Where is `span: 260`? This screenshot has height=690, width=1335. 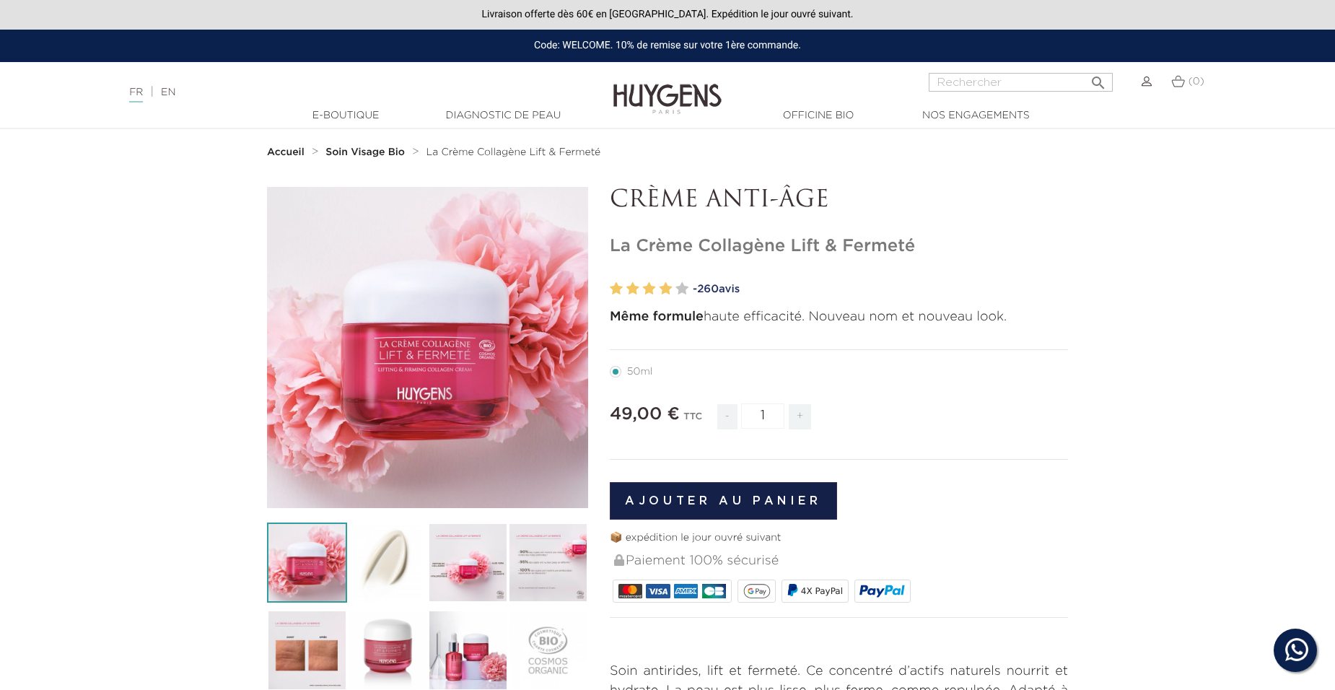 span: 260 is located at coordinates (708, 289).